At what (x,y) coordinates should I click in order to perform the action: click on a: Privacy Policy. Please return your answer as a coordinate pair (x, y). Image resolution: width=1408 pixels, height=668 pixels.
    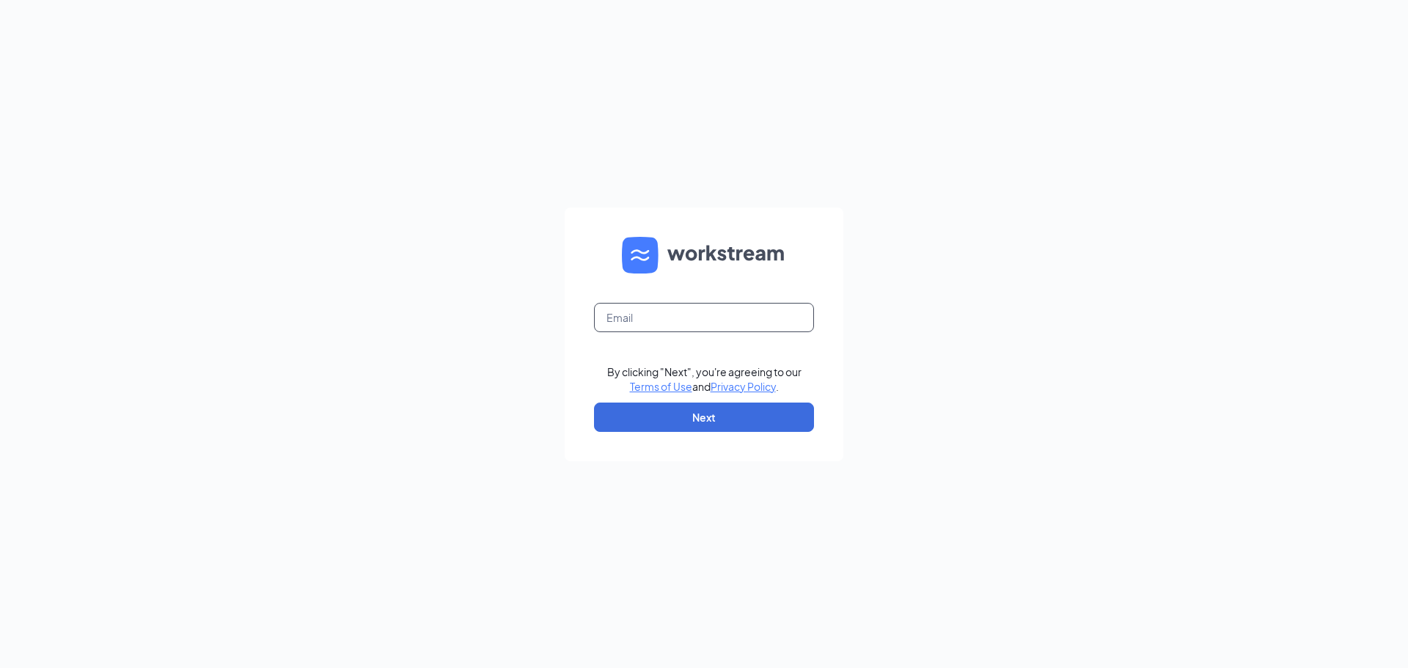
    Looking at the image, I should click on (743, 387).